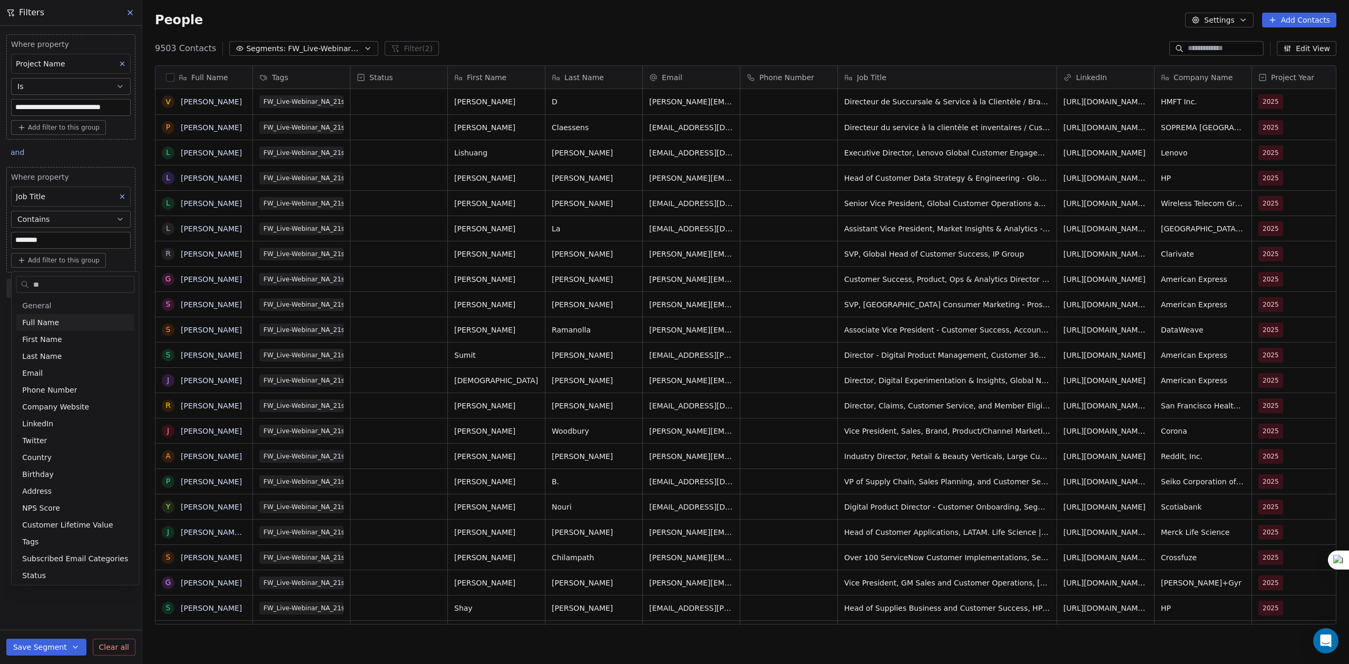  What do you see at coordinates (55, 407) in the screenshot?
I see `span: Company Website` at bounding box center [55, 407].